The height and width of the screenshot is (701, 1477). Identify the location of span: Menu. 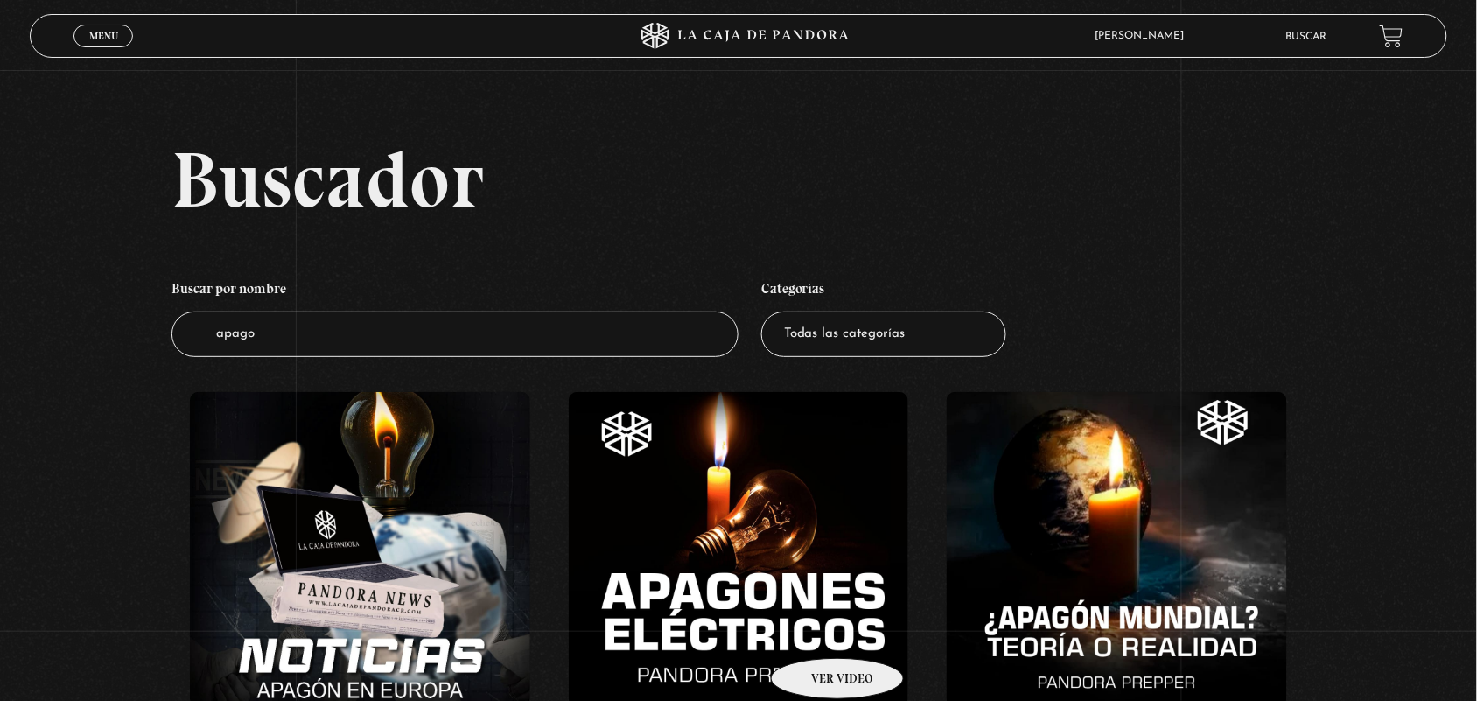
(103, 36).